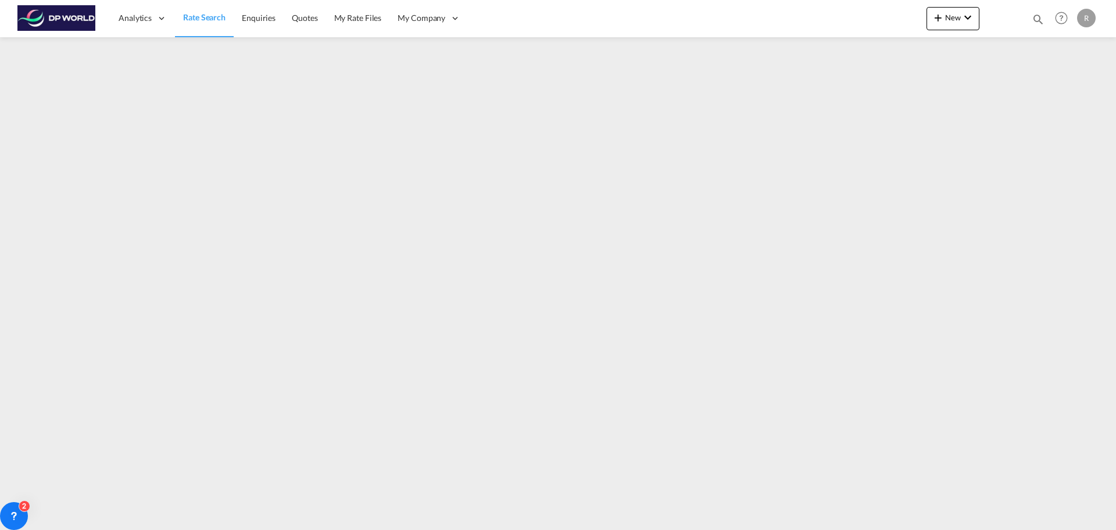 The height and width of the screenshot is (530, 1116). Describe the element at coordinates (953, 19) in the screenshot. I see `button: icon-plus 400-fgNewicon-chevron-down` at that location.